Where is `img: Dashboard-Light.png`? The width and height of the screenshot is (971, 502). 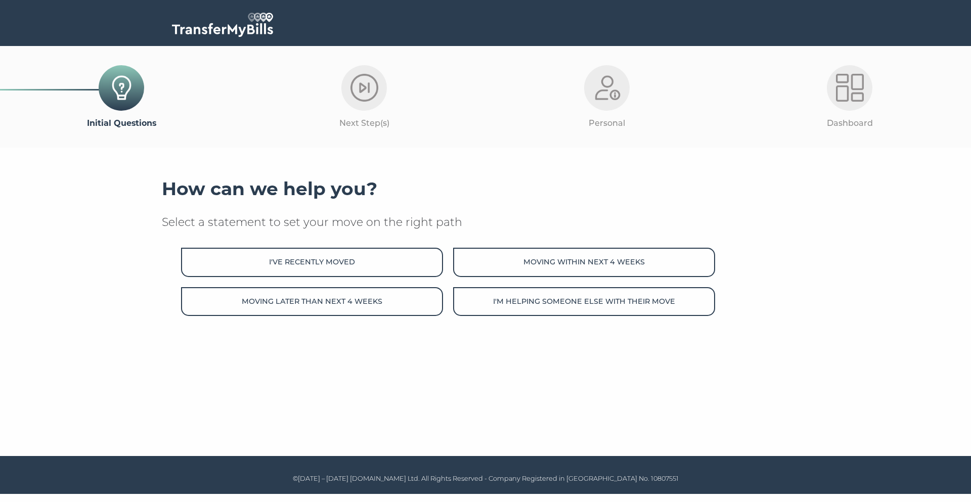 img: Dashboard-Light.png is located at coordinates (850, 88).